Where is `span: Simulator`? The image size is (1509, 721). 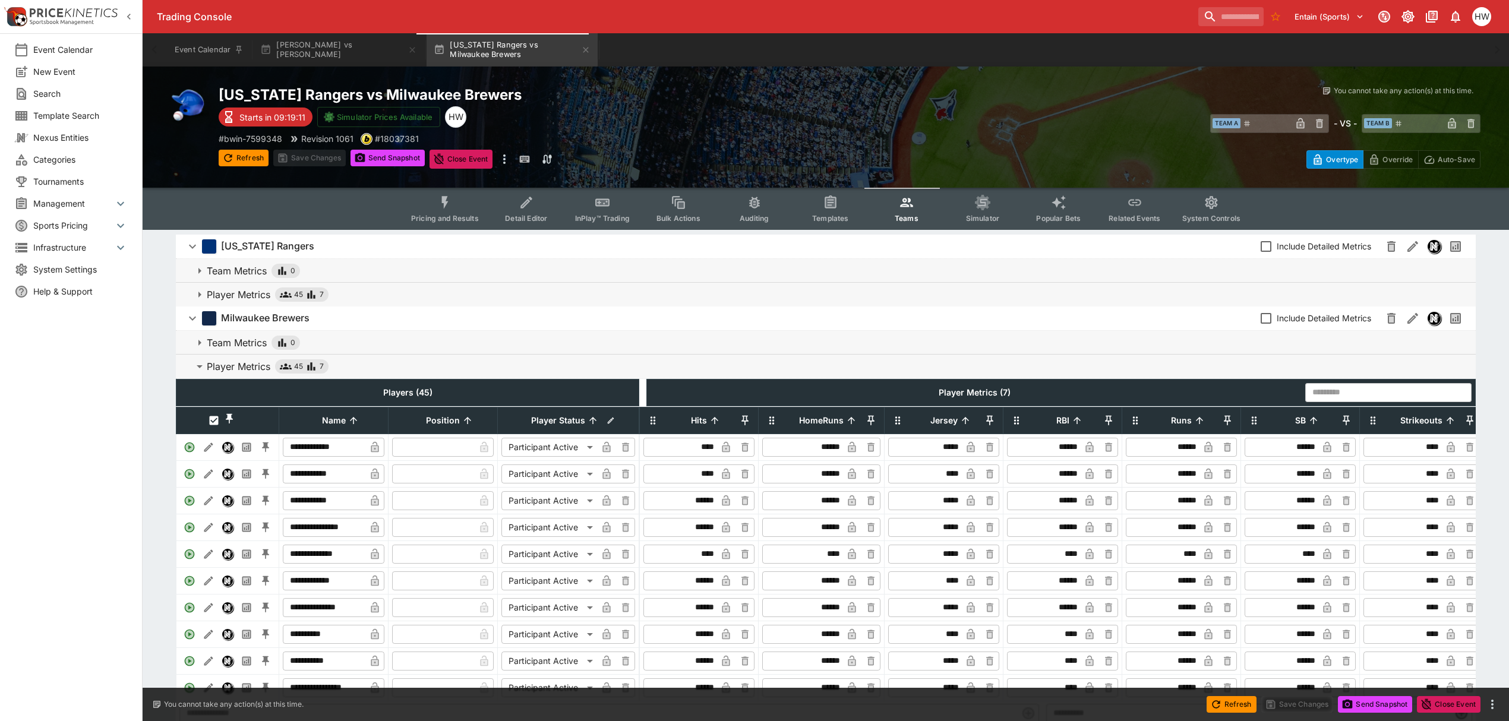 span: Simulator is located at coordinates (983, 218).